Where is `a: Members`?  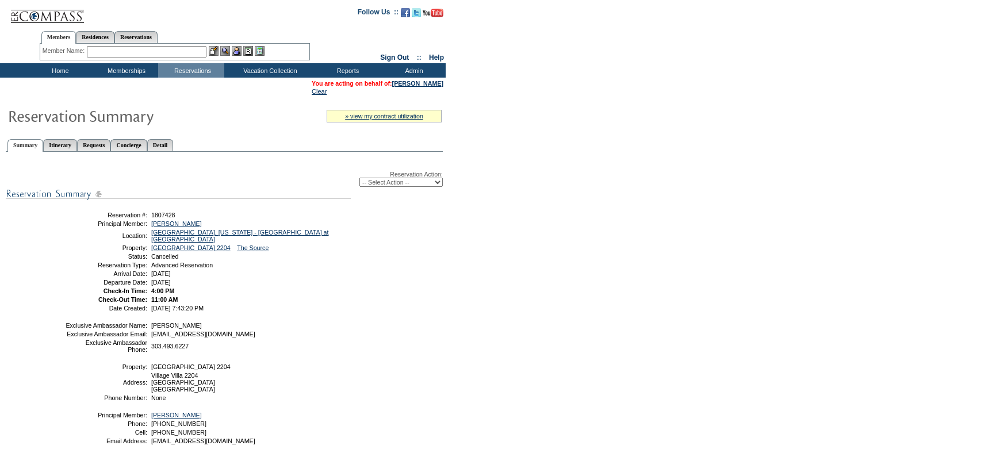
a: Members is located at coordinates (59, 37).